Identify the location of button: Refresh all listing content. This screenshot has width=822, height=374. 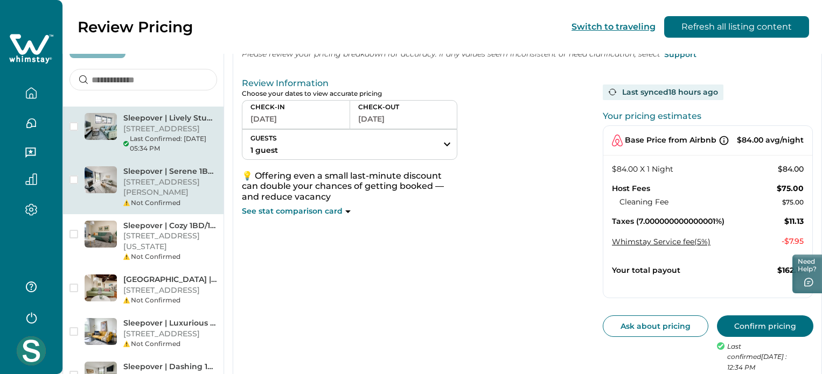
(736, 27).